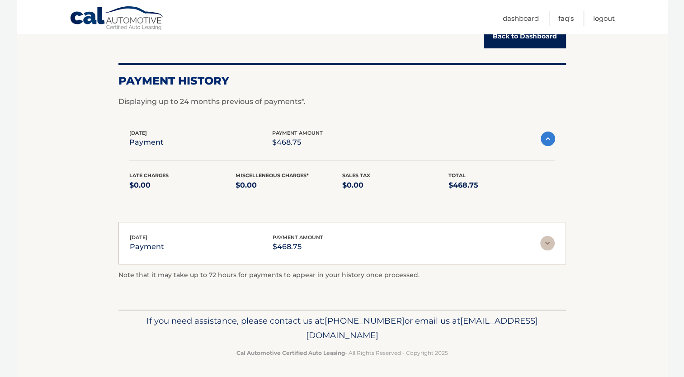  Describe the element at coordinates (117, 19) in the screenshot. I see `a: Cal Automotive` at that location.